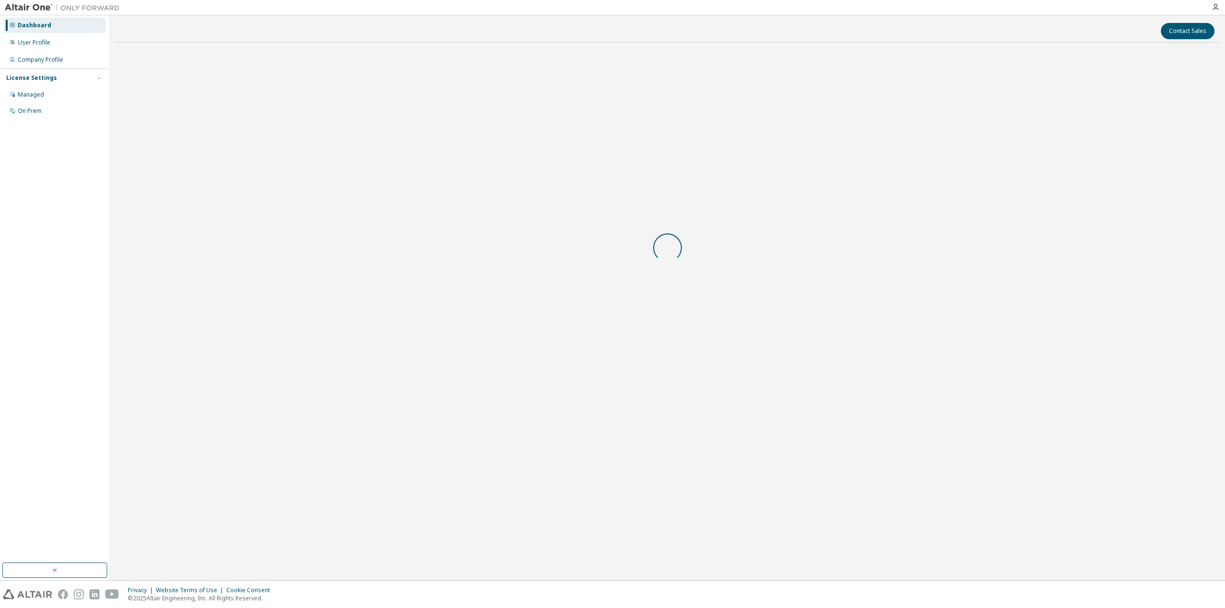  What do you see at coordinates (94, 594) in the screenshot?
I see `img: linkedin.svg` at bounding box center [94, 594].